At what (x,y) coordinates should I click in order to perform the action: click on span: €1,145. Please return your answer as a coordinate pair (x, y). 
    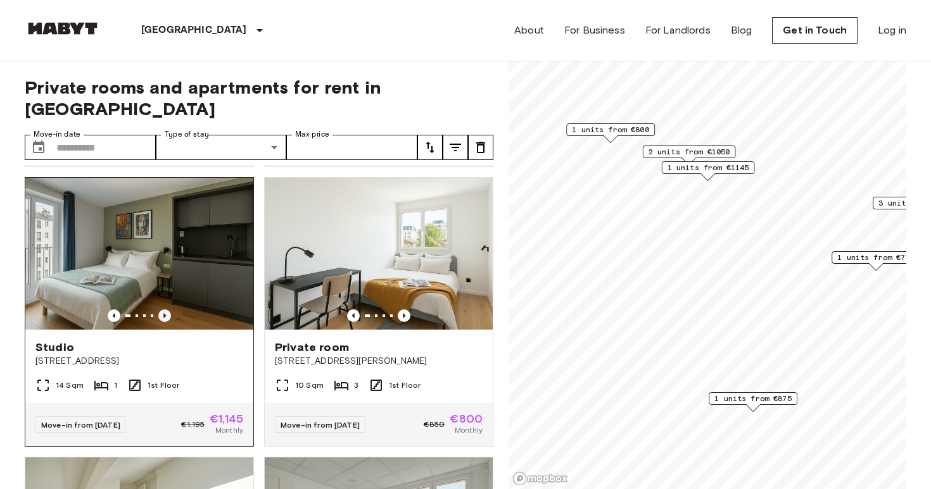
    Looking at the image, I should click on (226, 419).